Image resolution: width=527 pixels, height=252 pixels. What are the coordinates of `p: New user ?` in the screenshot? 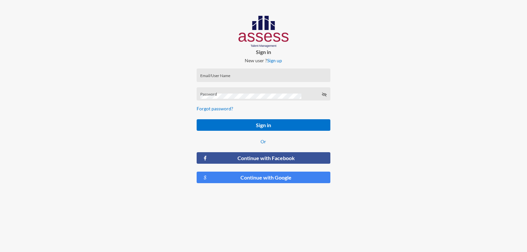 It's located at (263, 60).